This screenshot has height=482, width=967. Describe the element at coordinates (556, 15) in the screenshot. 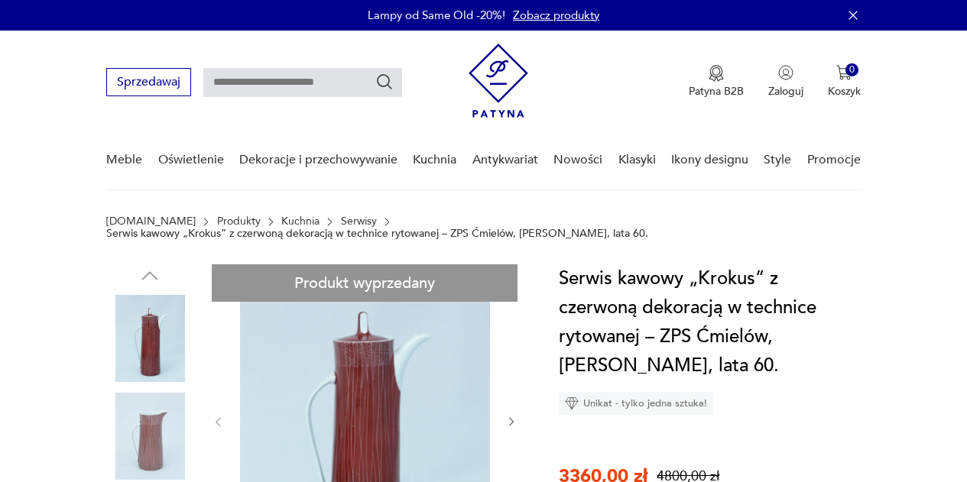

I see `a: Zobacz produkty` at that location.